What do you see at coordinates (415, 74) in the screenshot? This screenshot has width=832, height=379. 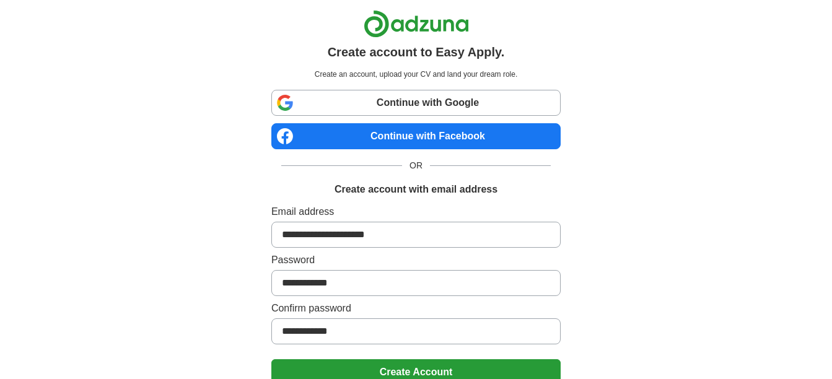 I see `p: Create an account, upload your CV and land your dream role.` at bounding box center [415, 74].